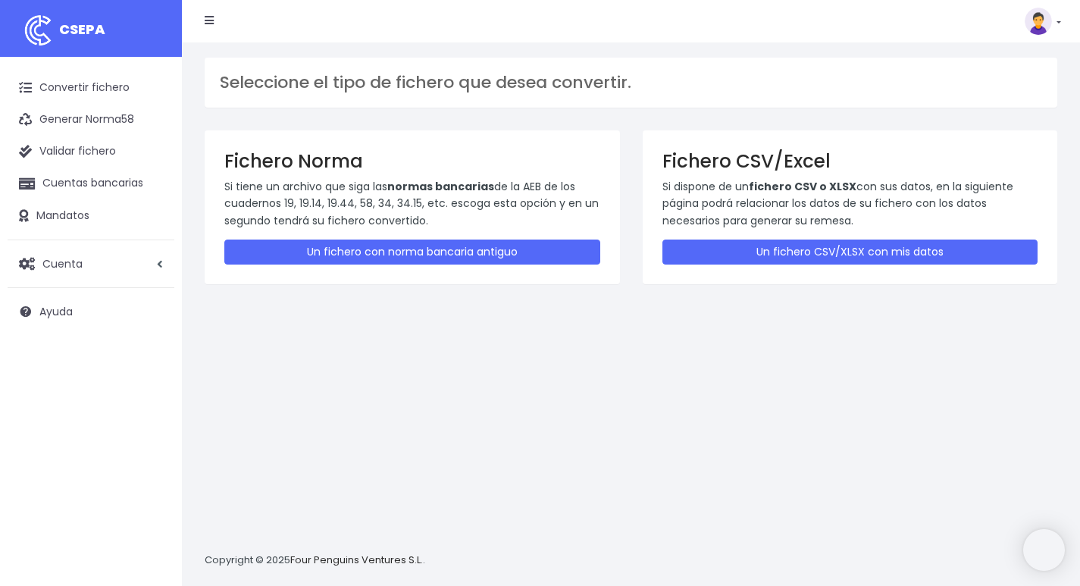  What do you see at coordinates (82, 29) in the screenshot?
I see `span: CSEPA` at bounding box center [82, 29].